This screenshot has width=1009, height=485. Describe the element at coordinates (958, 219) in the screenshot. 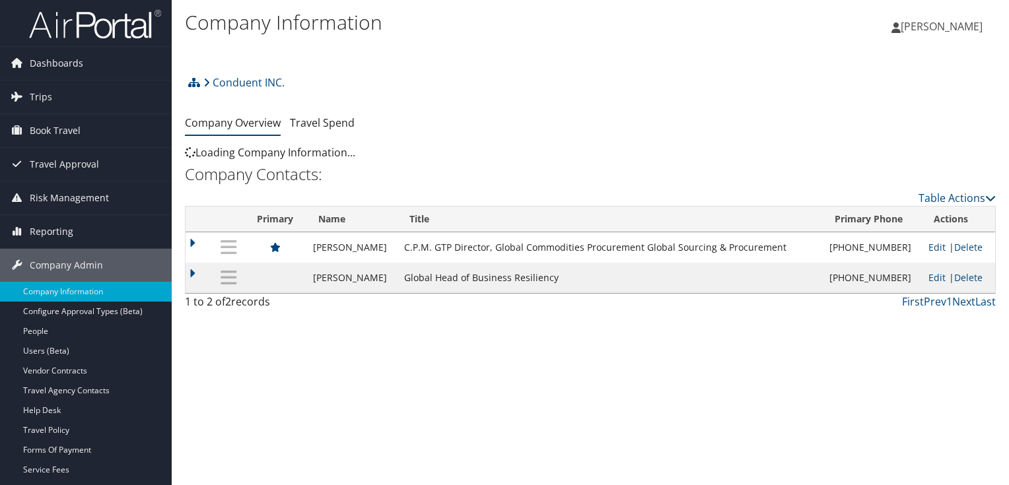

I see `th: Actions` at that location.